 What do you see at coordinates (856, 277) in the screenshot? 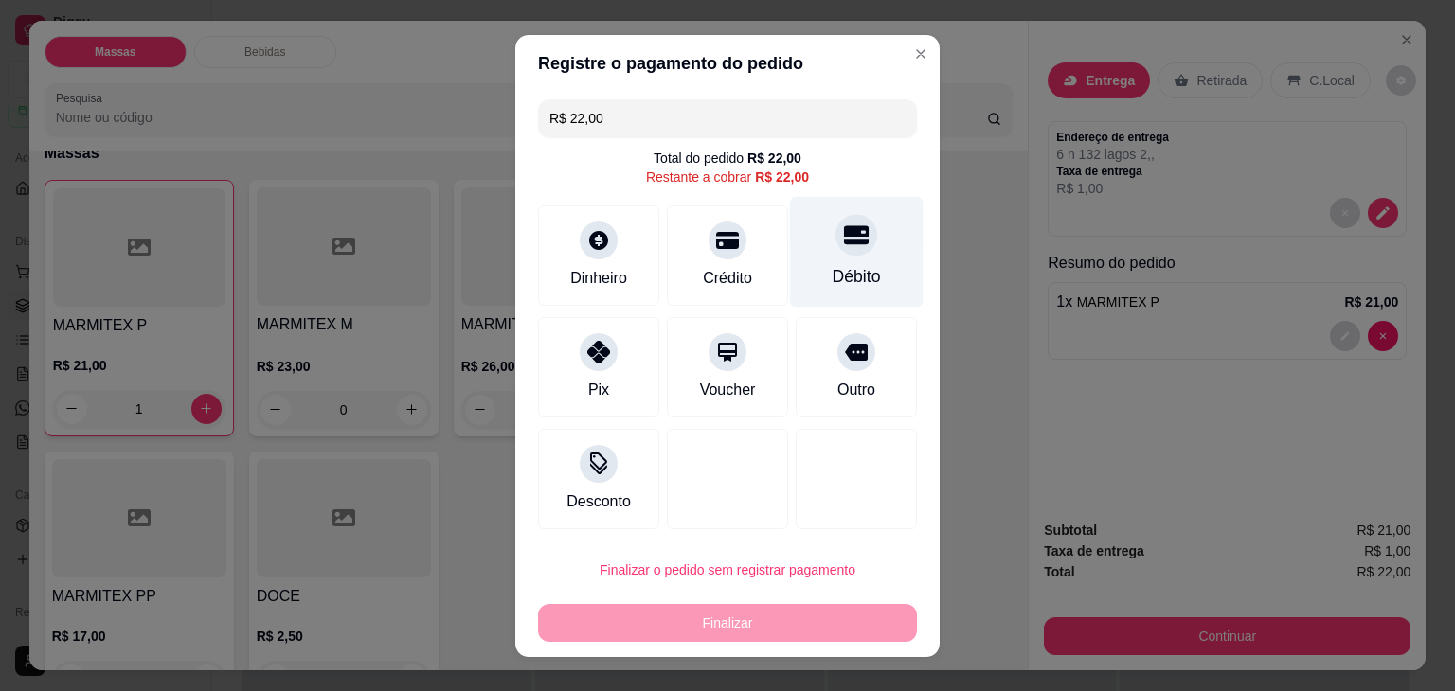
I see `div: Débito` at bounding box center [856, 277].